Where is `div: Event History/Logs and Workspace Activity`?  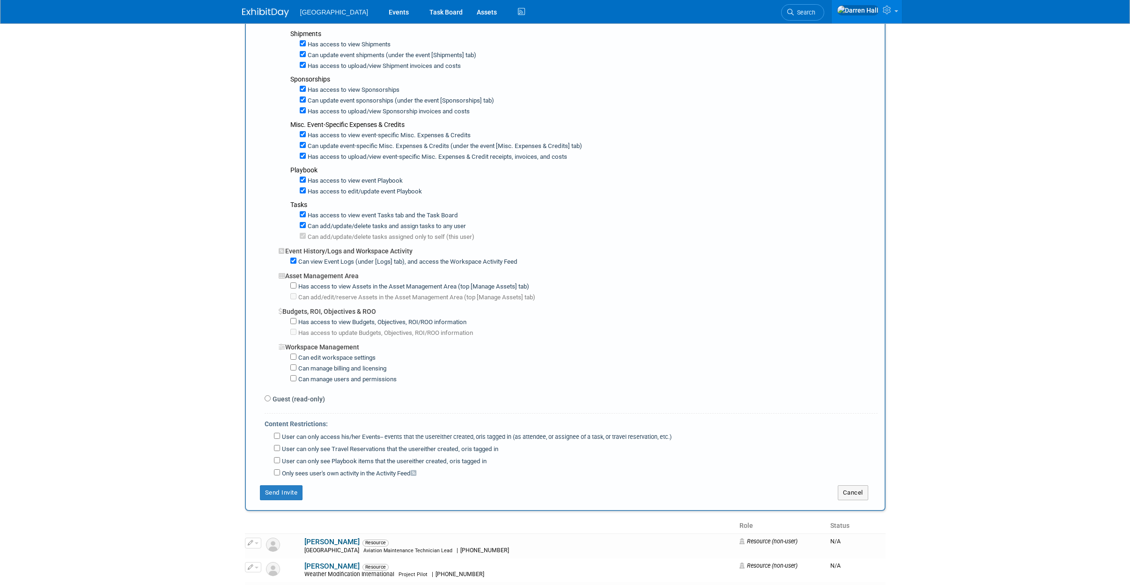
div: Event History/Logs and Workspace Activity is located at coordinates (578, 249).